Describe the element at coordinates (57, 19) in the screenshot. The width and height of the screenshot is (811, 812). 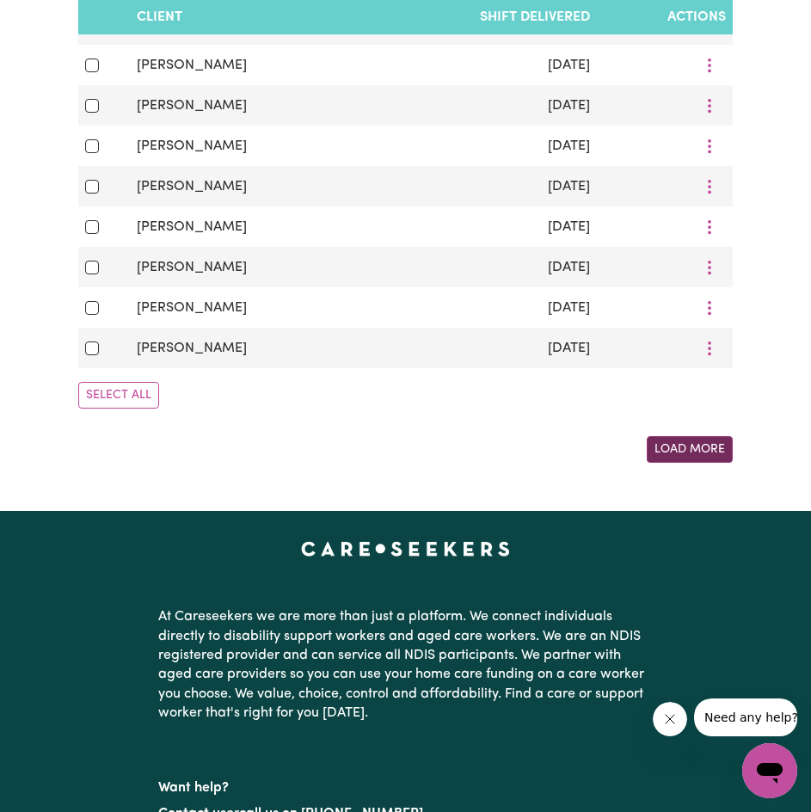
I see `span: Need any help?` at that location.